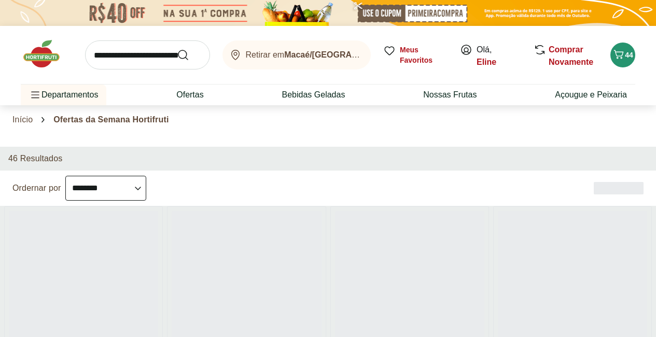 The height and width of the screenshot is (337, 656). What do you see at coordinates (63, 95) in the screenshot?
I see `span: Departamentos` at bounding box center [63, 95].